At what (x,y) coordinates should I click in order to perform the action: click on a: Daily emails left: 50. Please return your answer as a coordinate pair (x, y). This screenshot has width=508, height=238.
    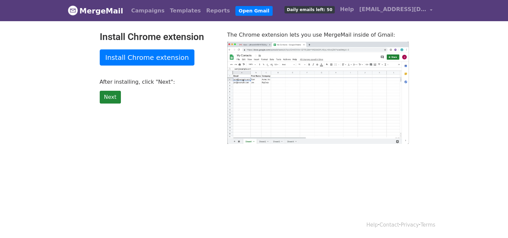
    Looking at the image, I should click on (309, 9).